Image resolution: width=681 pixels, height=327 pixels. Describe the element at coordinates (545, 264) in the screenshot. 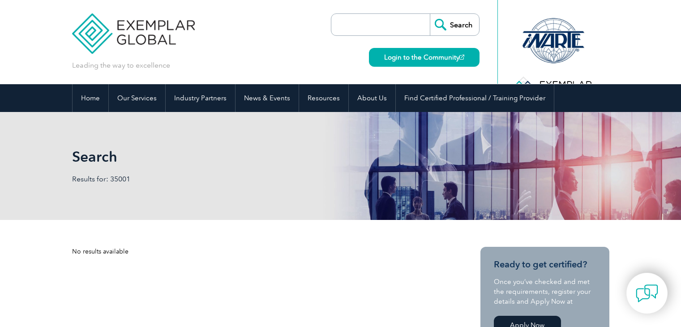

I see `h3: Ready to get certified?` at that location.